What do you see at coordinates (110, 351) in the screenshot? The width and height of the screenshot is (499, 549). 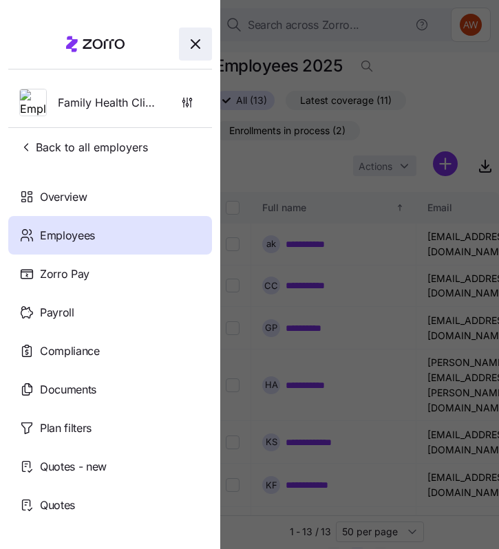 I see `a: Compliance` at bounding box center [110, 351].